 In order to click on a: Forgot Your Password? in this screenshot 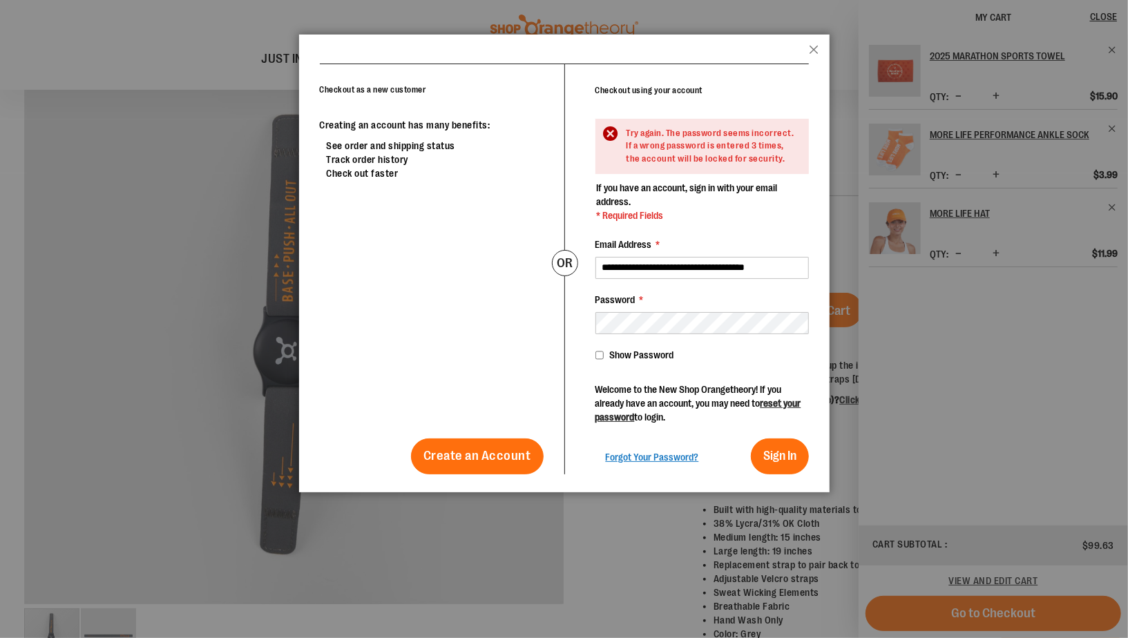, I will do `click(652, 457)`.